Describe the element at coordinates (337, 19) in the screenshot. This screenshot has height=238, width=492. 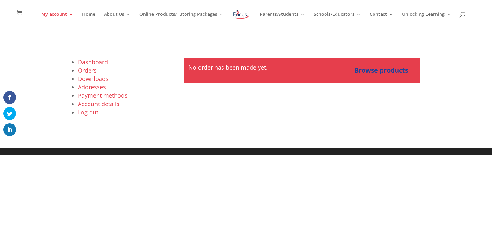
I see `a: Schools/Educators` at that location.